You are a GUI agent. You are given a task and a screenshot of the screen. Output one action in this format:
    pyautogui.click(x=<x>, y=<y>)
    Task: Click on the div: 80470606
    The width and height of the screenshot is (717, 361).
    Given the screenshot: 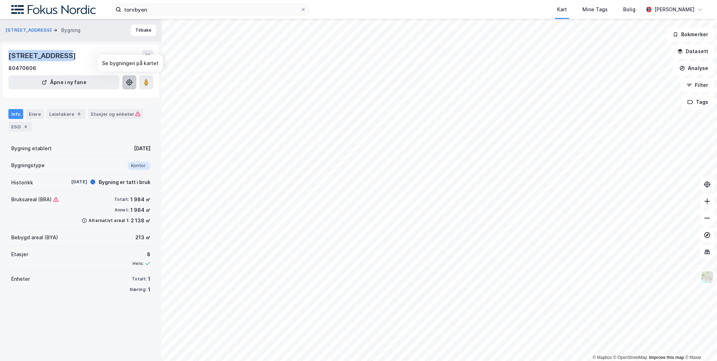 What is the action you would take?
    pyautogui.click(x=22, y=68)
    